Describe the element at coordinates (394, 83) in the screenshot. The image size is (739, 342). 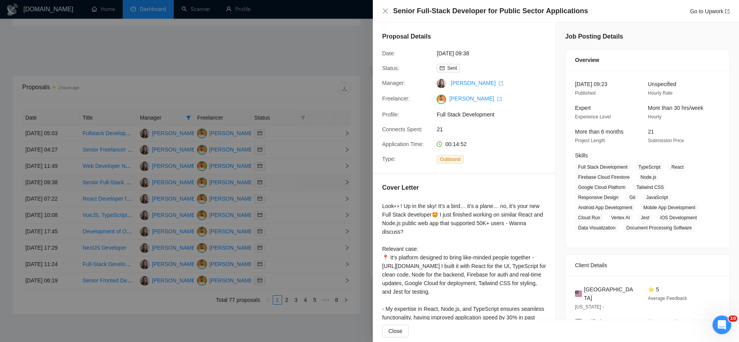
I see `span: Manager:` at that location.